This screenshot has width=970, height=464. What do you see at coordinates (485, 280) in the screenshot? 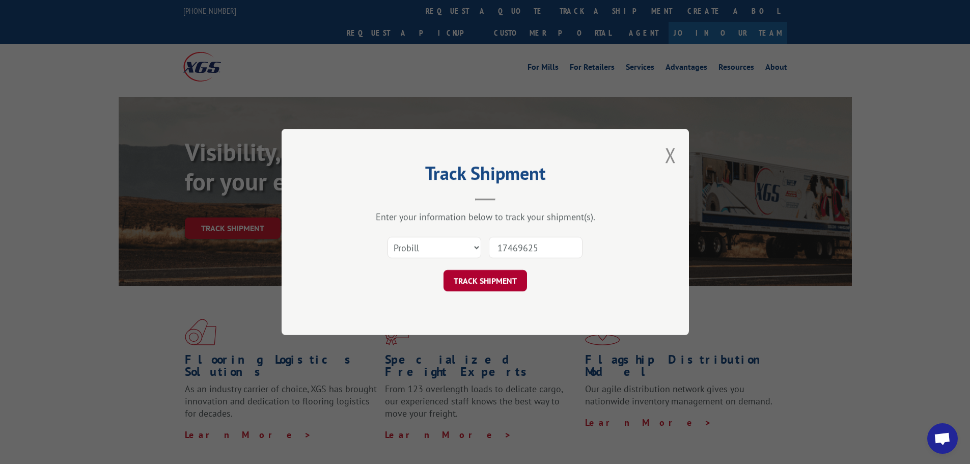
I see `button: TRACK SHIPMENT` at bounding box center [485, 280].